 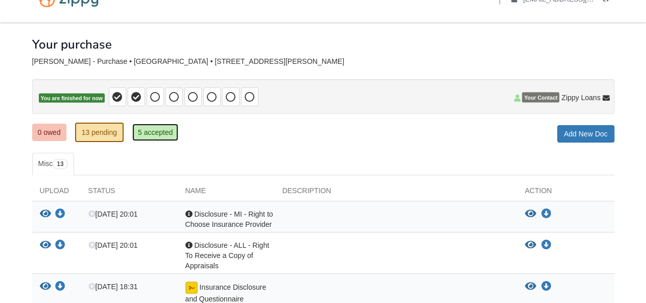 I want to click on h1: Your purchase, so click(x=72, y=44).